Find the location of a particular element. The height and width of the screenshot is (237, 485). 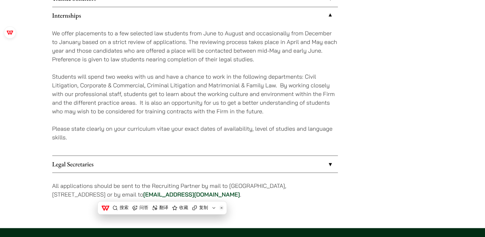

p: We offer placements to a few selected law students from June to August and occasionally from Dece... is located at coordinates (195, 46).